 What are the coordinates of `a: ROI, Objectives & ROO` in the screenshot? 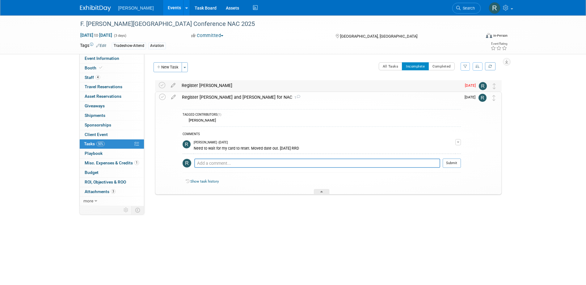 It's located at (112, 182).